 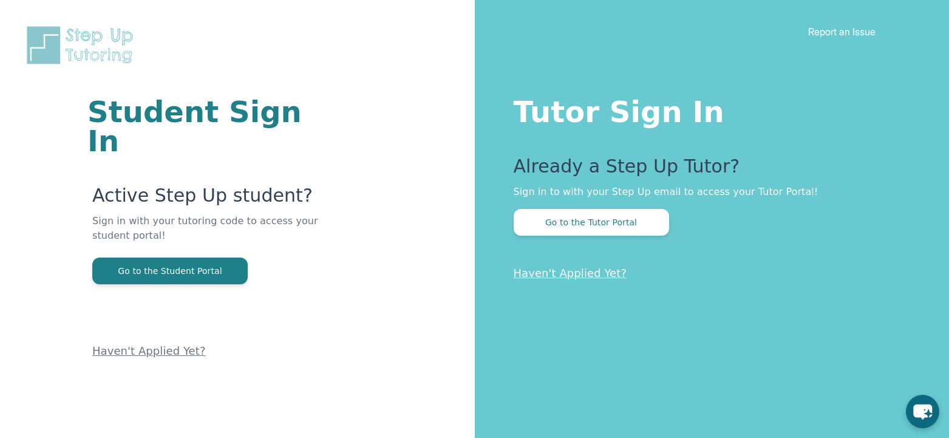 I want to click on button: Go to the Tutor Portal, so click(x=592, y=222).